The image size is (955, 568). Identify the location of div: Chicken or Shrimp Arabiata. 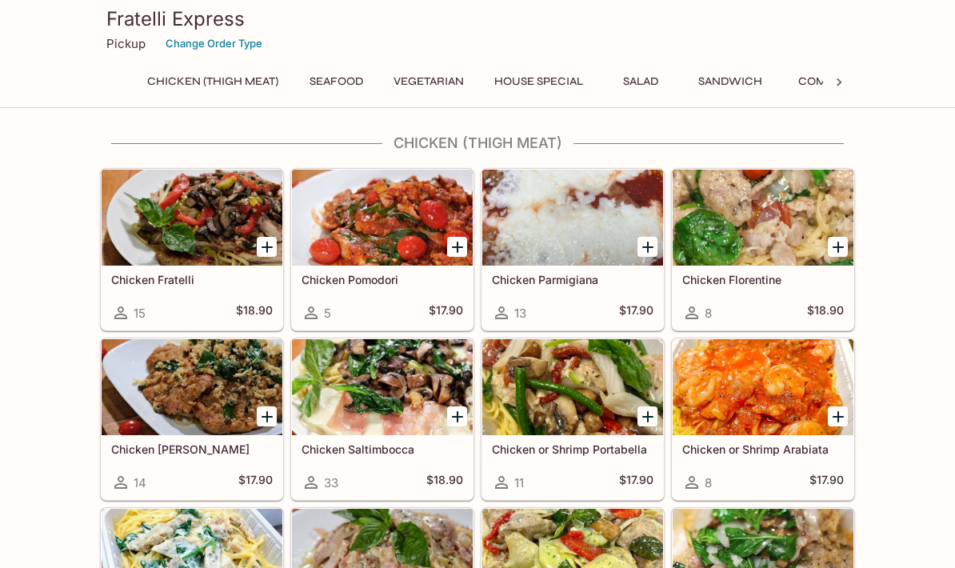
(763, 387).